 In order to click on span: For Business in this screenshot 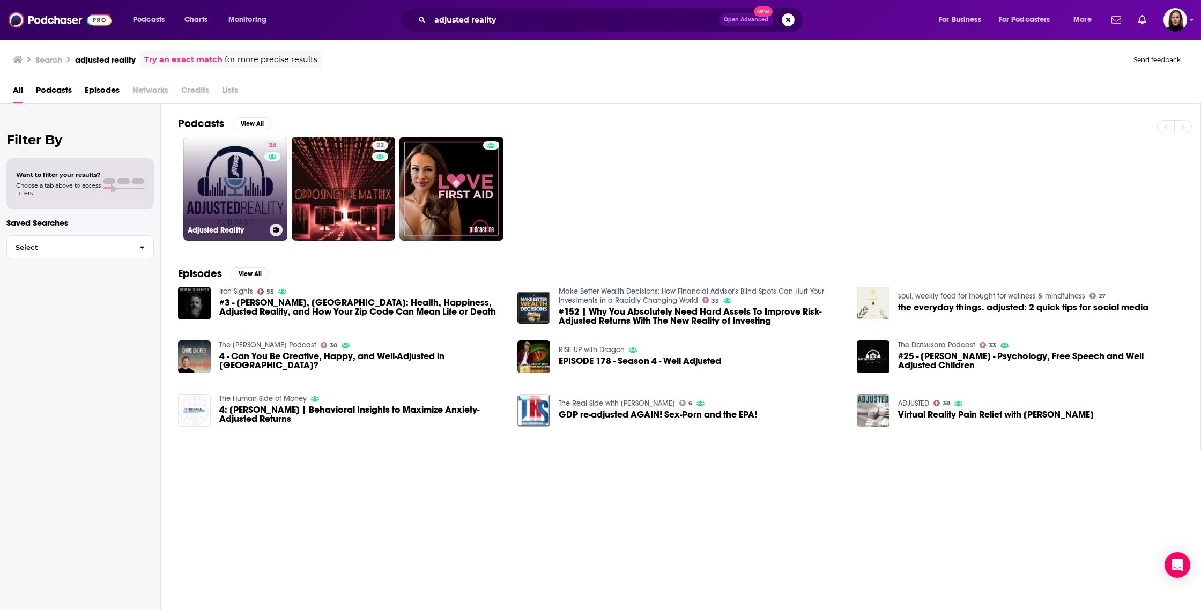, I will do `click(959, 20)`.